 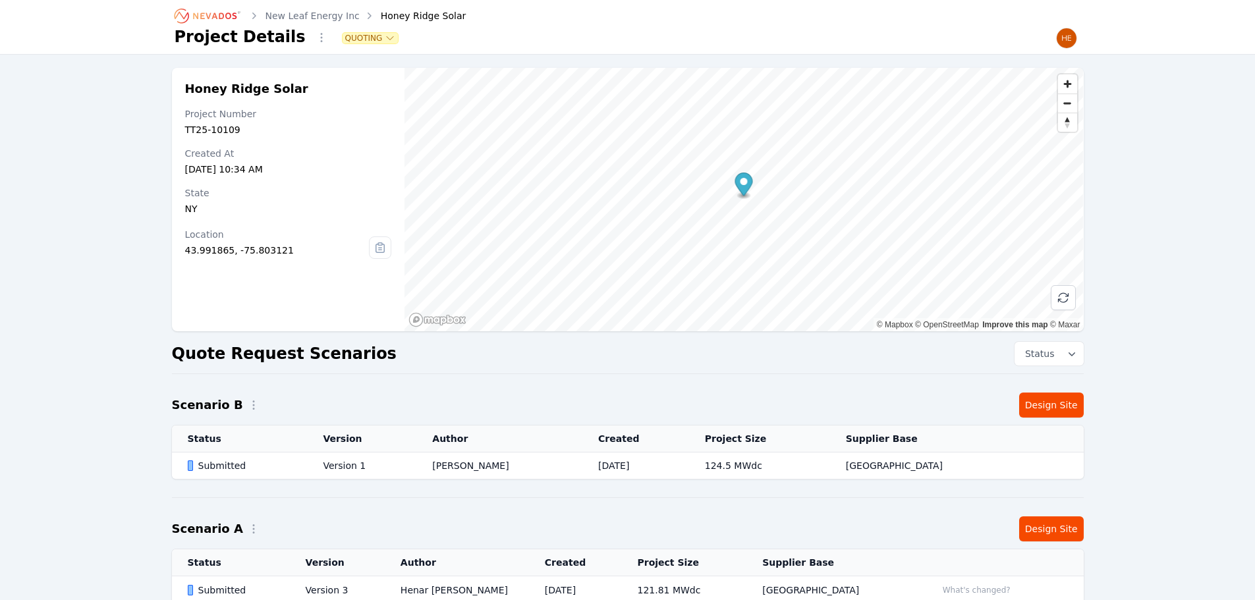 What do you see at coordinates (289, 154) in the screenshot?
I see `div: Created At` at bounding box center [289, 154].